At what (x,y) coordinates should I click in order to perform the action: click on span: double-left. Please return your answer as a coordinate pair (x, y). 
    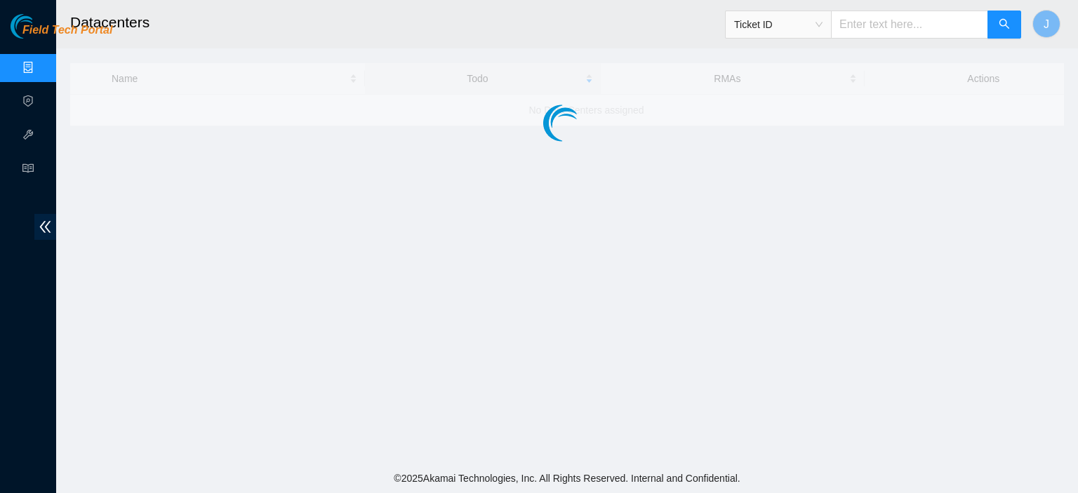
    Looking at the image, I should click on (45, 227).